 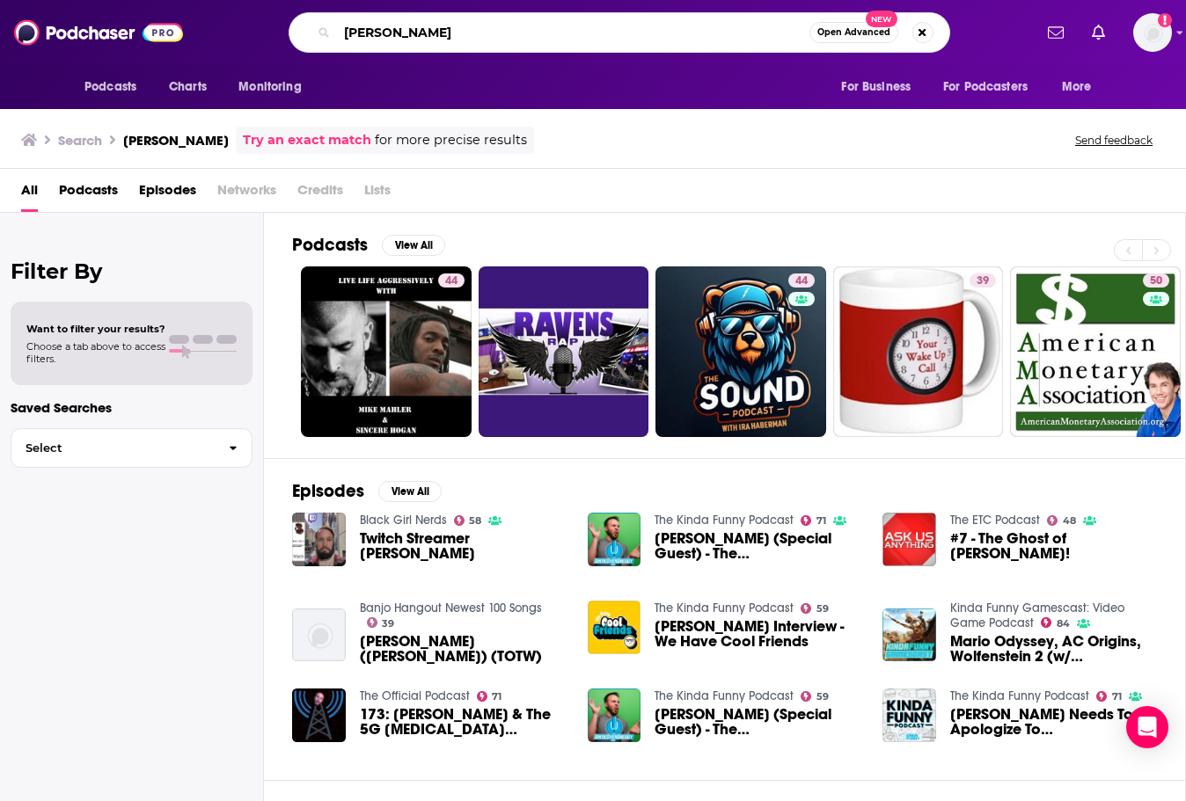 What do you see at coordinates (167, 194) in the screenshot?
I see `a: Episodes` at bounding box center [167, 194].